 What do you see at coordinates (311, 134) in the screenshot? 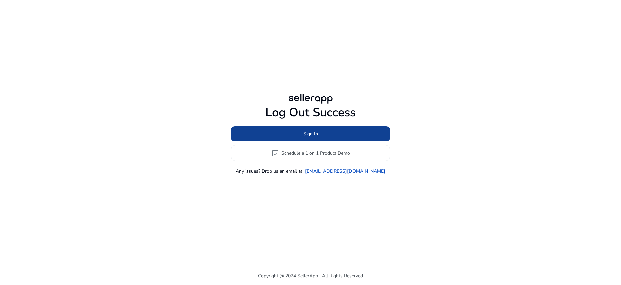
I see `span: Sign In` at bounding box center [311, 134].